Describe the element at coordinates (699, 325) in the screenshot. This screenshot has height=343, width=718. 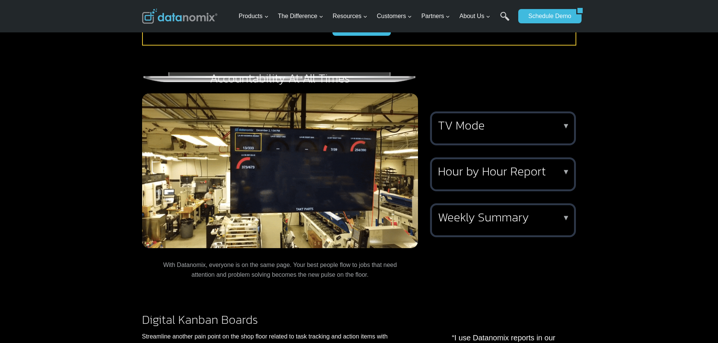
I see `div: Chat Widget` at that location.